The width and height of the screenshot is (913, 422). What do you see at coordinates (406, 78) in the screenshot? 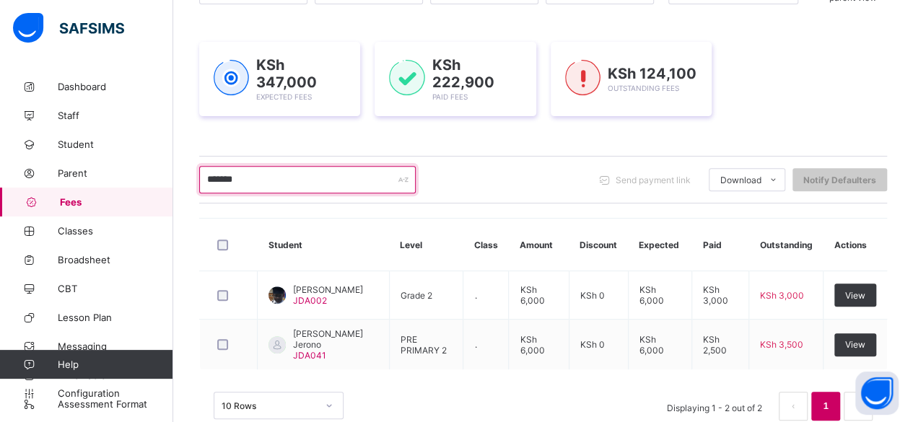
I see `img: paid-1.3eb1404cbcb1d3b736510a26bbfa3ccb.svg` at bounding box center [406, 78].